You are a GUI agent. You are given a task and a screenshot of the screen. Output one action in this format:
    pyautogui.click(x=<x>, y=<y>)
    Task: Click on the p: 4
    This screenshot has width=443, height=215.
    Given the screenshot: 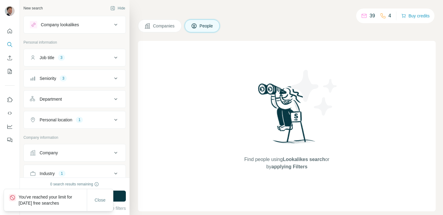 What is the action you would take?
    pyautogui.click(x=390, y=16)
    